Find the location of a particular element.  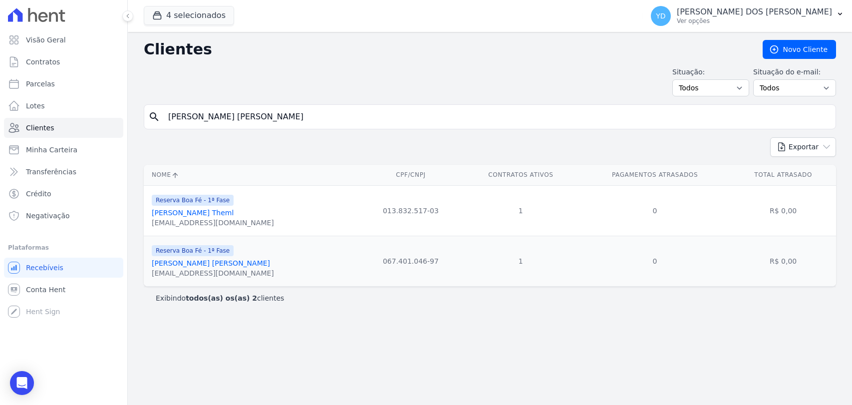

span: Conta Hent is located at coordinates (45, 289).